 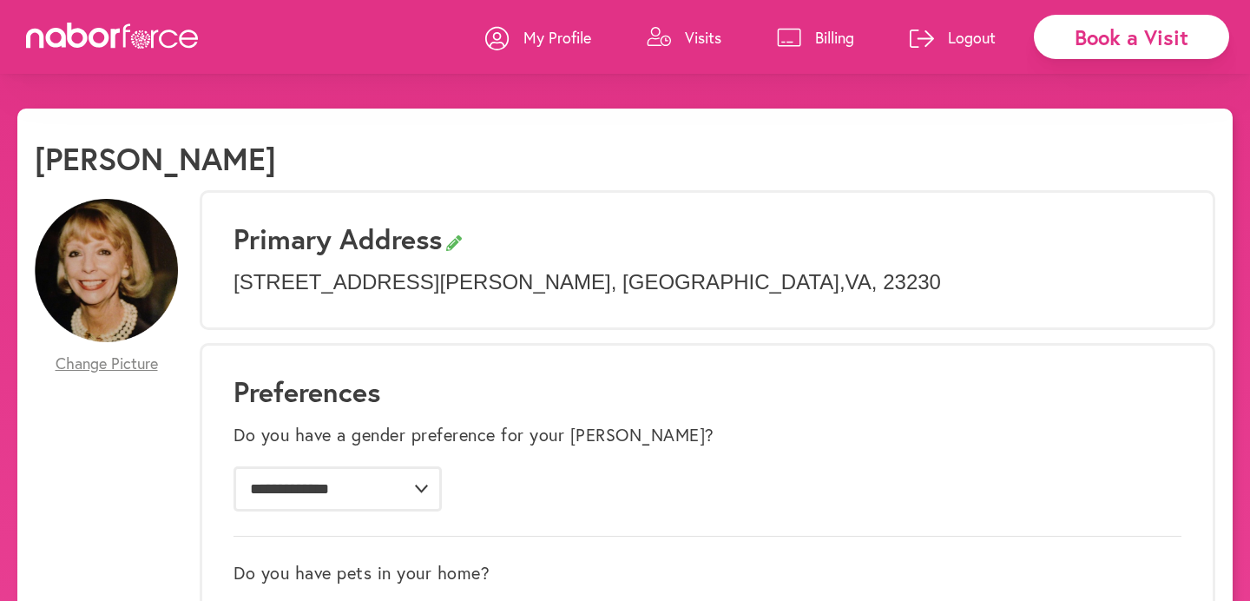 I want to click on a: Logout, so click(x=952, y=37).